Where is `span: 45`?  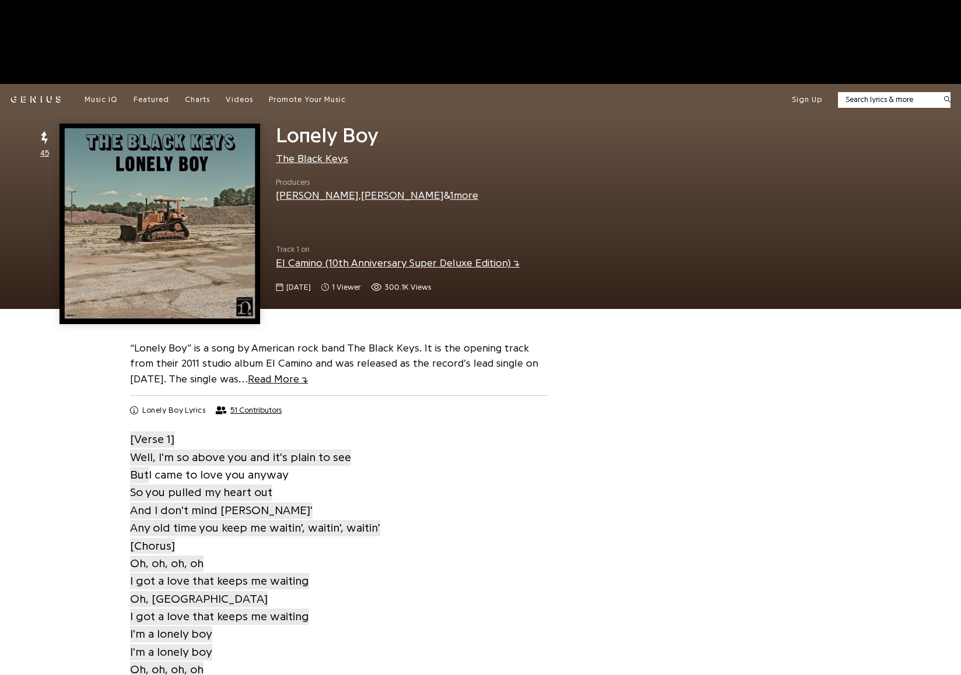 span: 45 is located at coordinates (44, 153).